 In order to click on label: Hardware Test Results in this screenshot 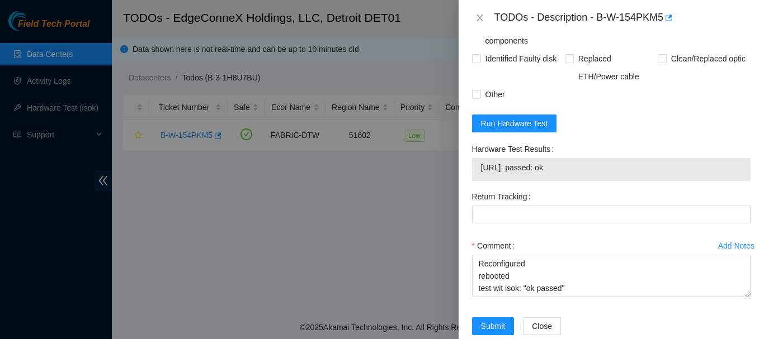, I will do `click(515, 149)`.